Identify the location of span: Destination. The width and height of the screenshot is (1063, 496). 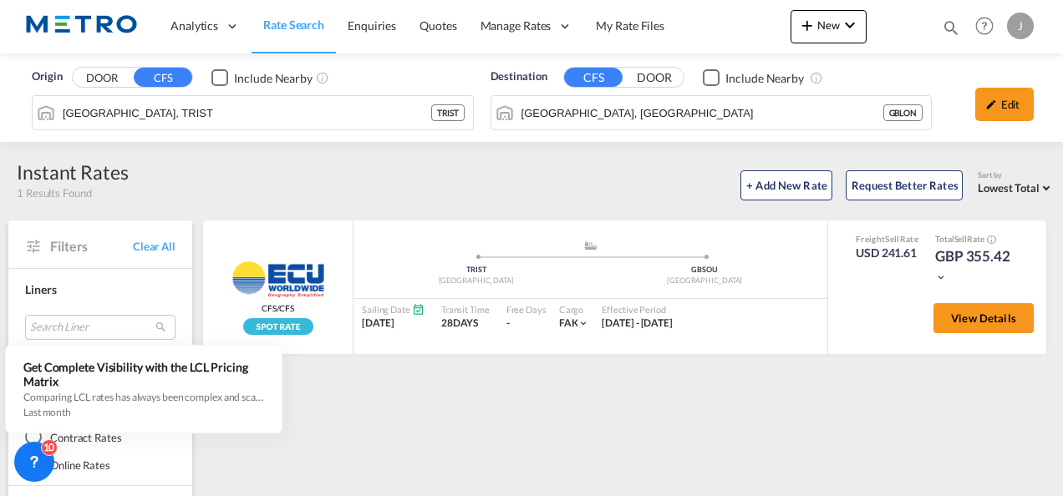
(519, 77).